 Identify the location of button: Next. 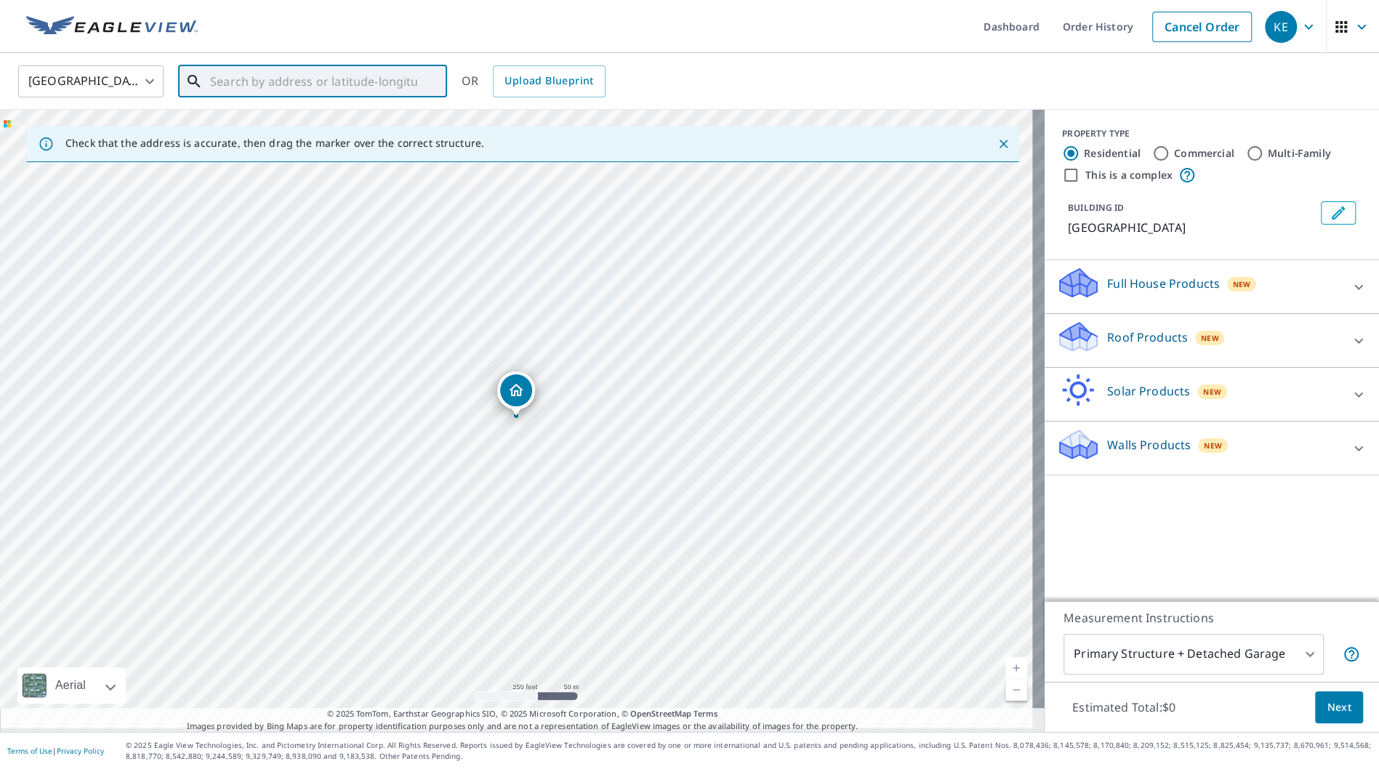
(1339, 707).